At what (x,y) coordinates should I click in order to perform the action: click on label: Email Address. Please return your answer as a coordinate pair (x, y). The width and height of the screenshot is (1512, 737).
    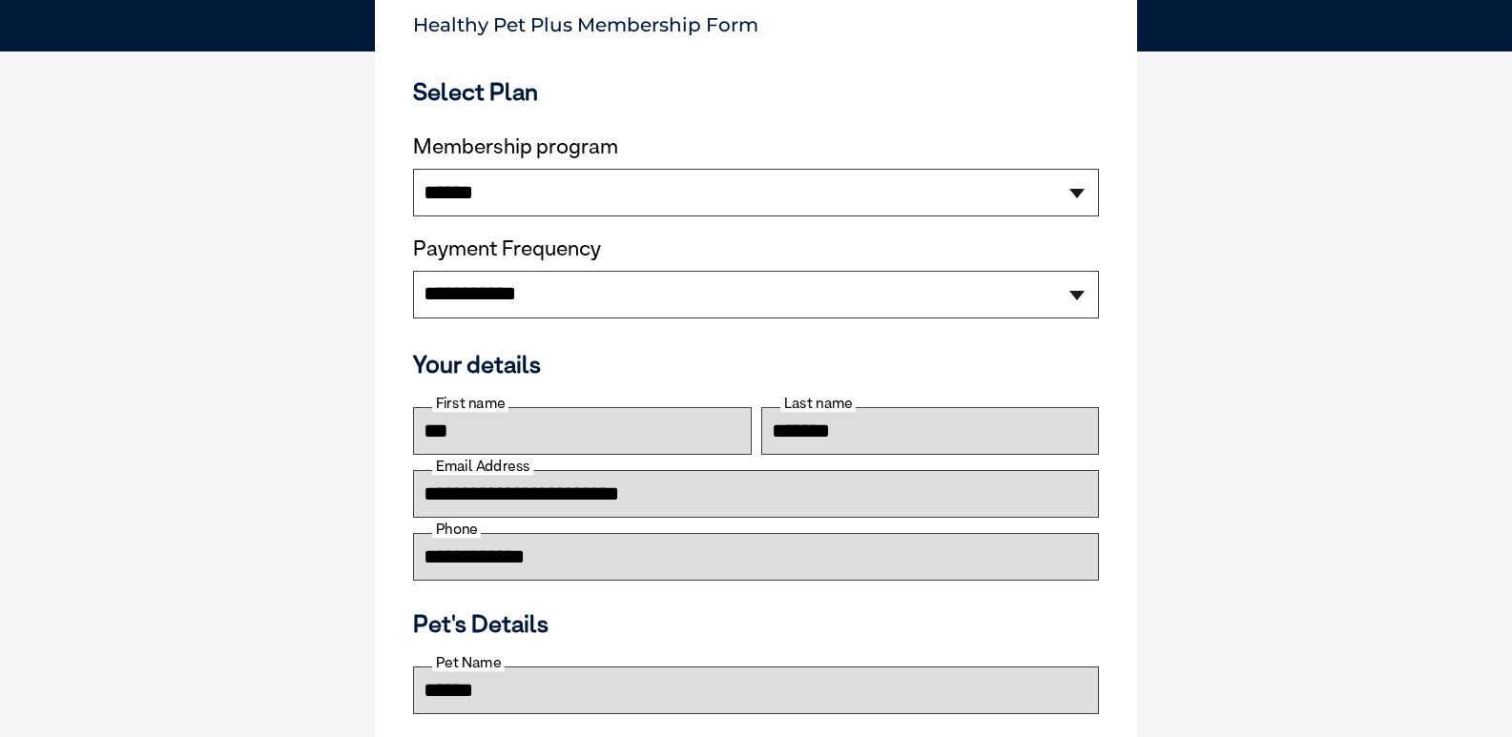
    Looking at the image, I should click on (483, 466).